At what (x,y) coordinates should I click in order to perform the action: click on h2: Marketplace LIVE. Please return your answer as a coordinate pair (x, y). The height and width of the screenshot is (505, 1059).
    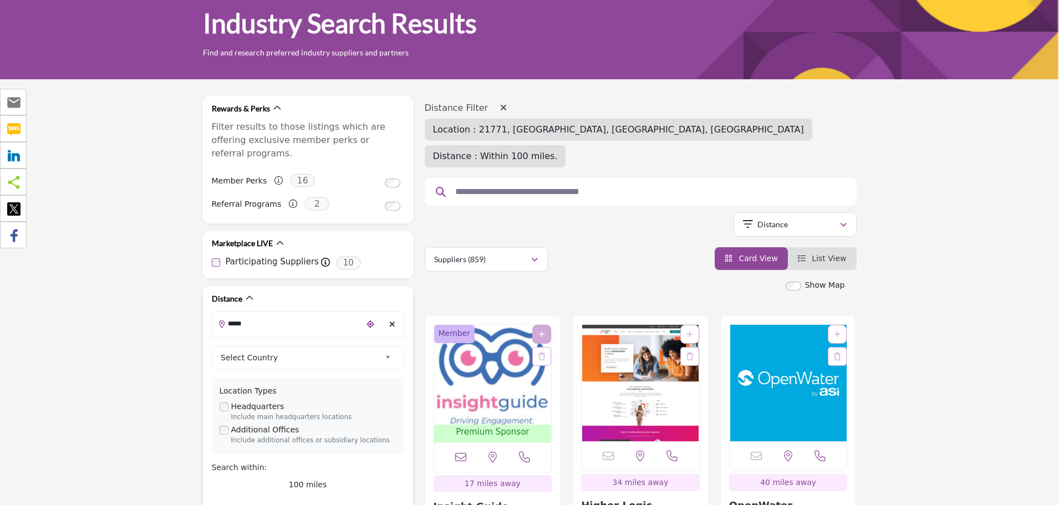
    Looking at the image, I should click on (242, 243).